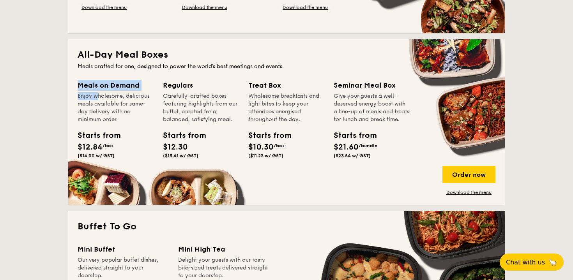  I want to click on div: Regulars, so click(201, 85).